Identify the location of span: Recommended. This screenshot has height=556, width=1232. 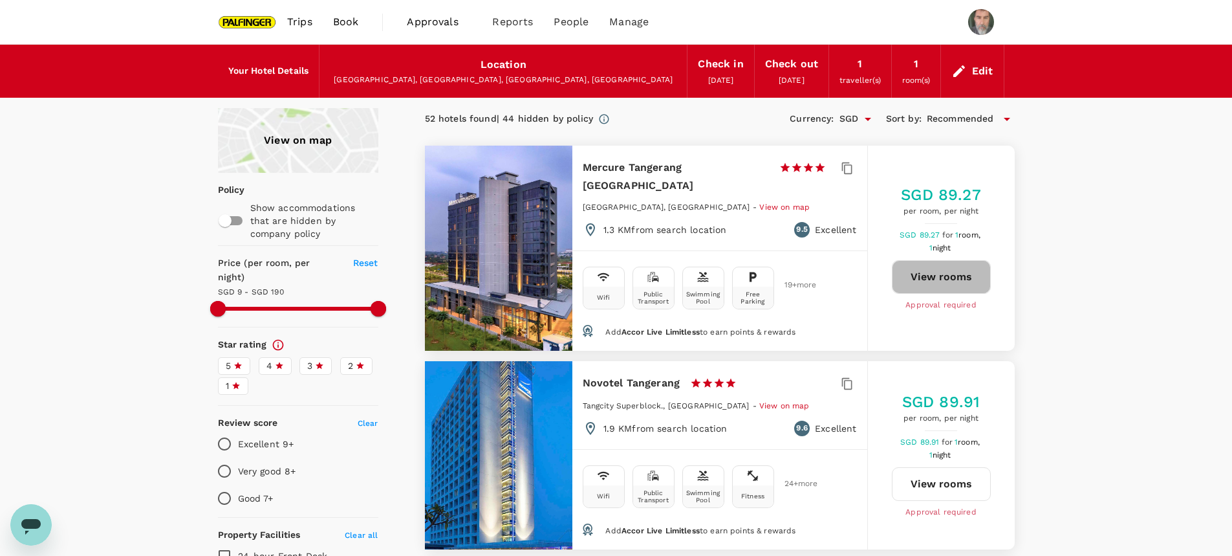
(960, 119).